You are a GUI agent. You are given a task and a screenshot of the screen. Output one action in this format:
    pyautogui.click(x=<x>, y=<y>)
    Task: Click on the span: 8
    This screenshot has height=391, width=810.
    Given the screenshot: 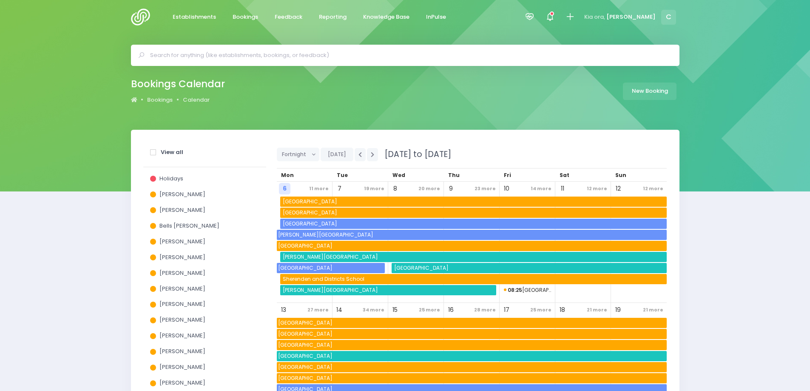 What is the action you would take?
    pyautogui.click(x=395, y=188)
    